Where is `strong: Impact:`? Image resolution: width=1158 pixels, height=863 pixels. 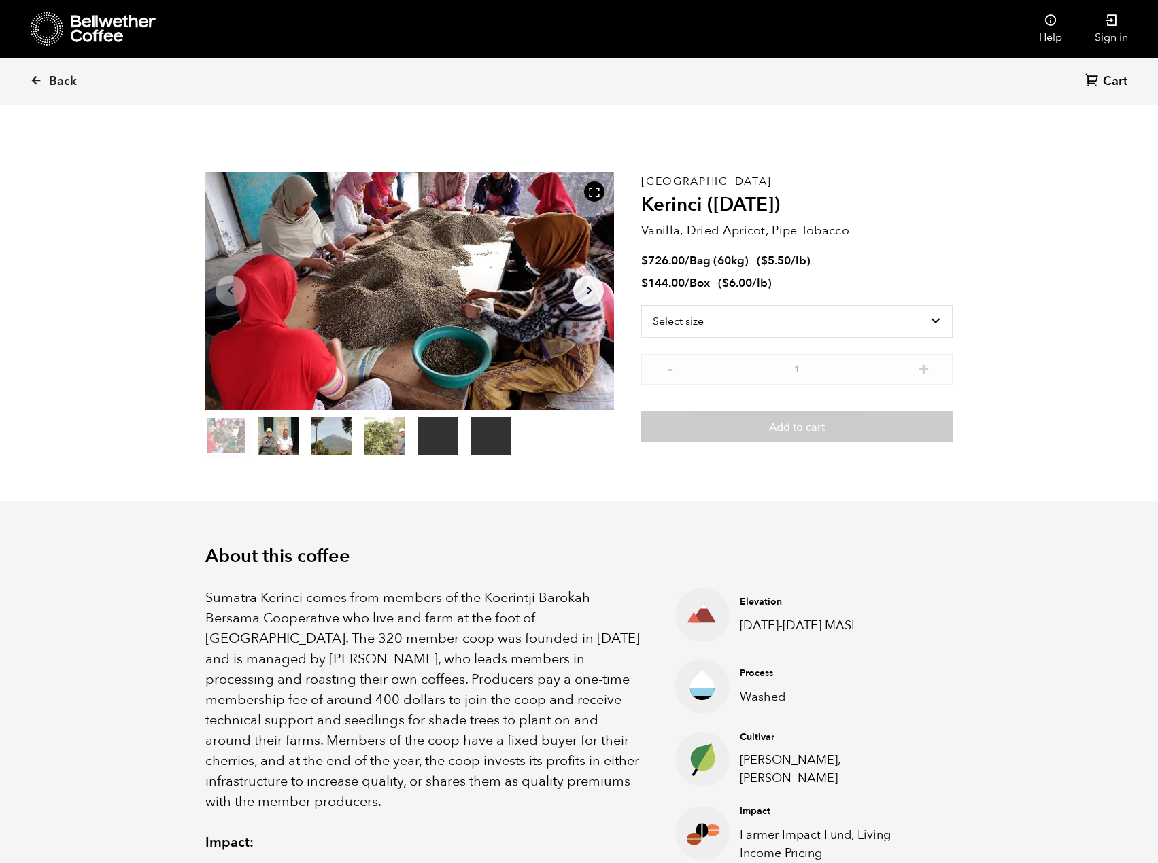 strong: Impact: is located at coordinates (229, 842).